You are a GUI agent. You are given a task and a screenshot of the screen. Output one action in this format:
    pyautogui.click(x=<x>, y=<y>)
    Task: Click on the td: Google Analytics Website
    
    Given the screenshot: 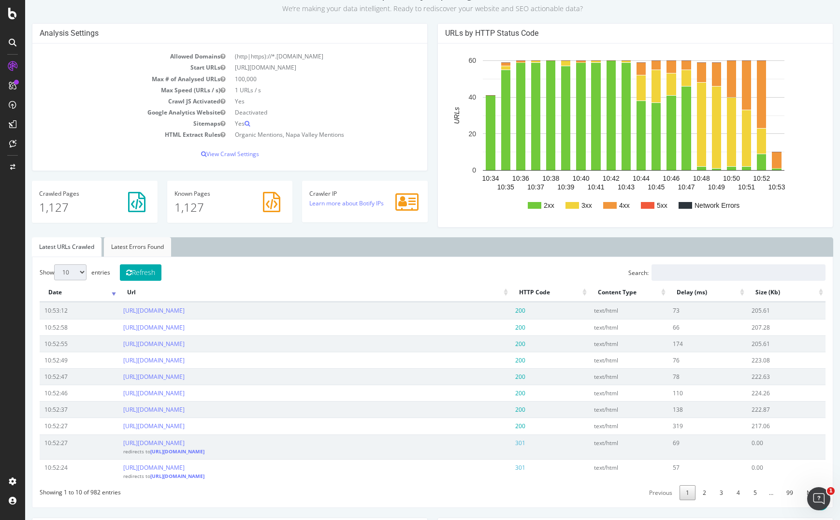 What is the action you would take?
    pyautogui.click(x=110, y=112)
    